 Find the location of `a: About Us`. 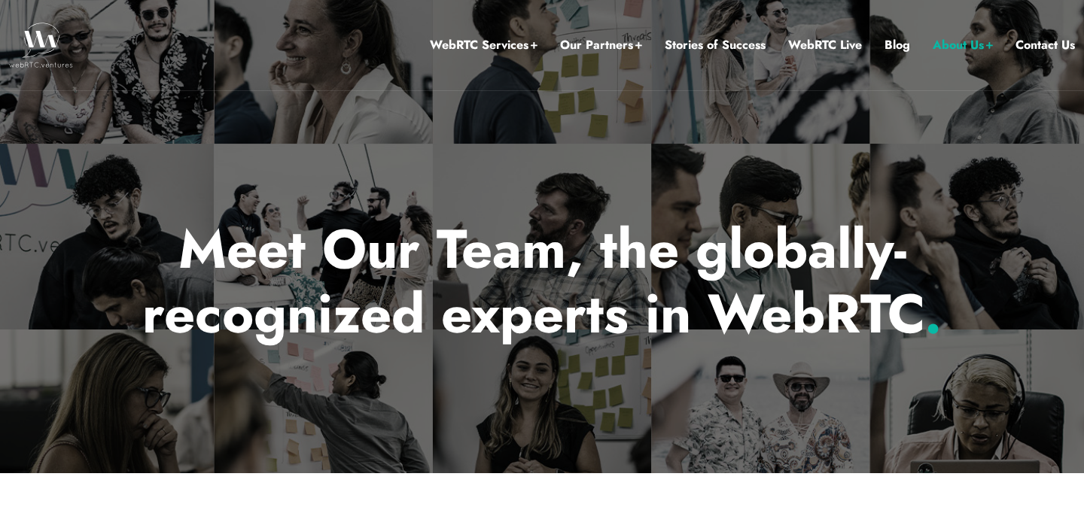

a: About Us is located at coordinates (963, 45).